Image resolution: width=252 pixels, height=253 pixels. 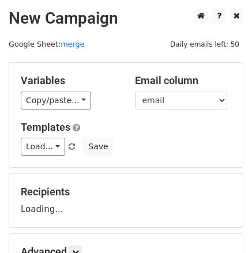 What do you see at coordinates (183, 81) in the screenshot?
I see `h5: Email column` at bounding box center [183, 81].